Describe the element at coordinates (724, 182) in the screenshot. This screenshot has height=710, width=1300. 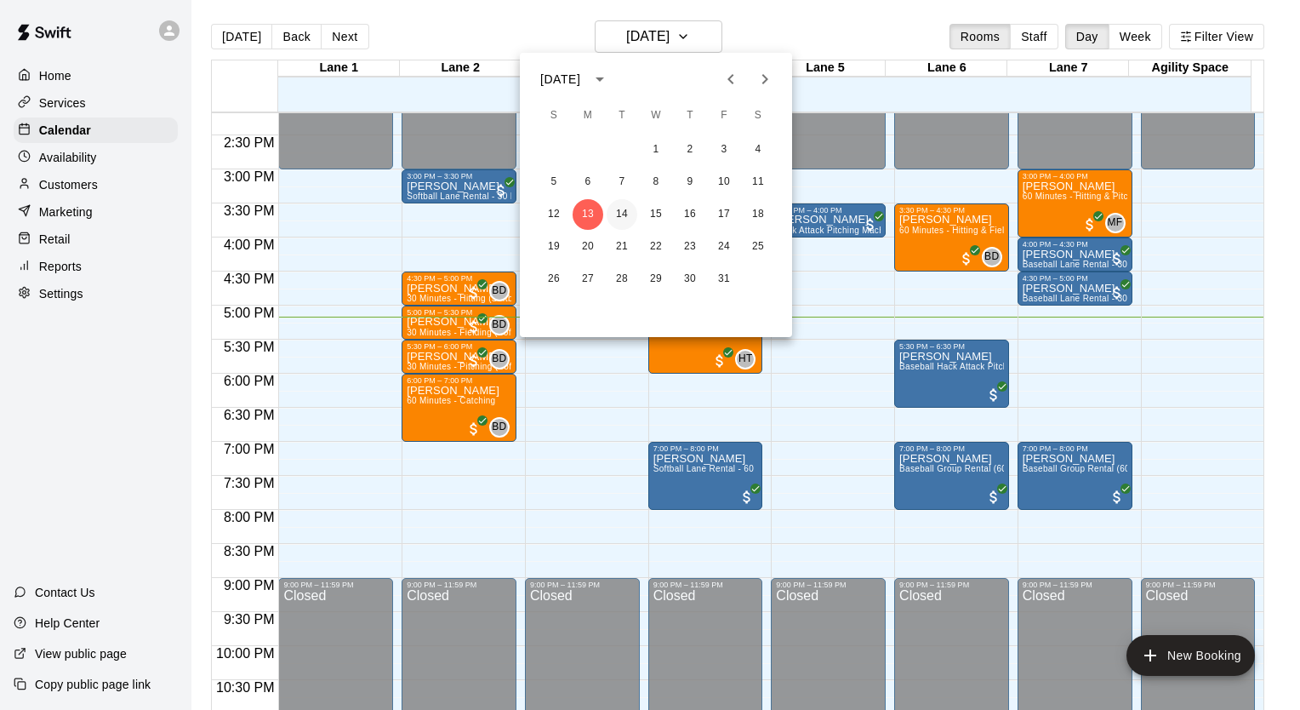
I see `button: 10` at that location.